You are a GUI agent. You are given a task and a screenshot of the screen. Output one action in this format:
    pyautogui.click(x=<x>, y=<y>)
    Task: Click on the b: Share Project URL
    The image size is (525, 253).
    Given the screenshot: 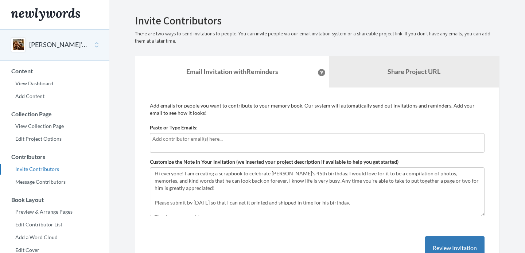 What is the action you would take?
    pyautogui.click(x=414, y=71)
    